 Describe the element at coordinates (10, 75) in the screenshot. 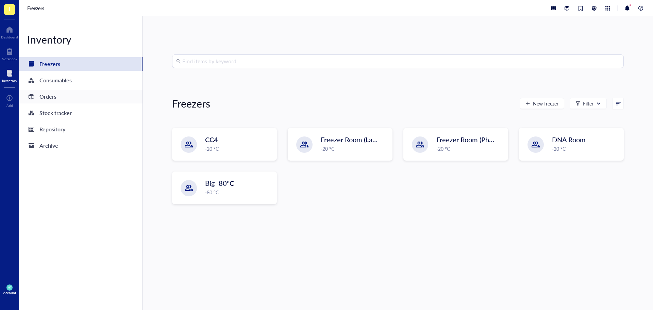

I see `a: Inventory` at that location.